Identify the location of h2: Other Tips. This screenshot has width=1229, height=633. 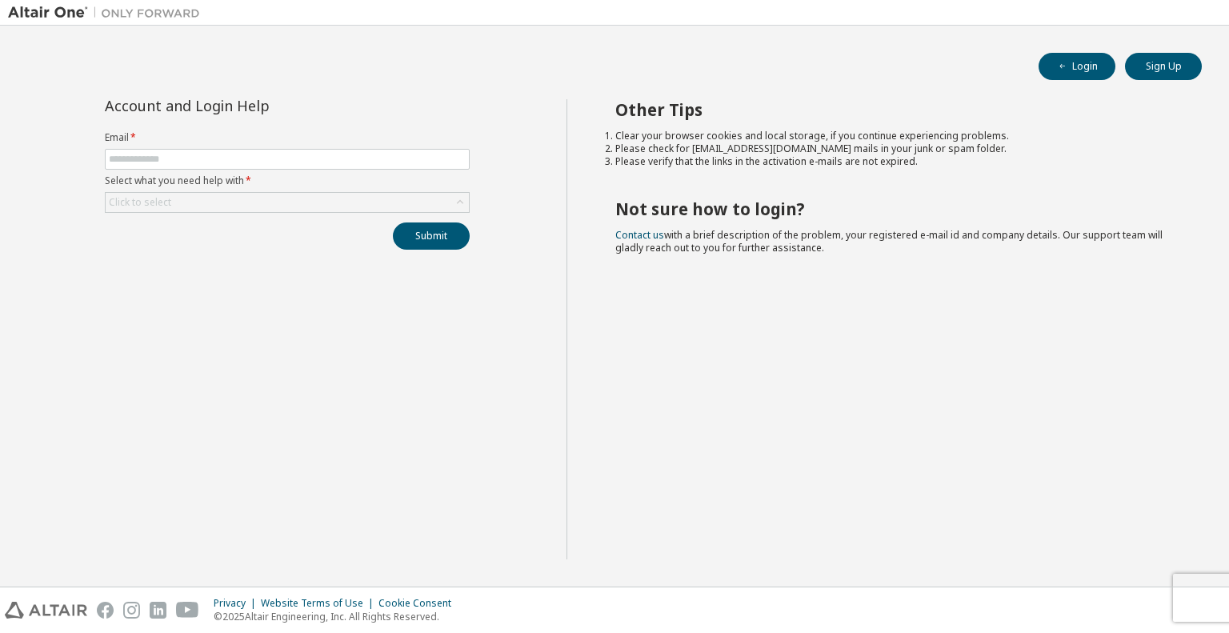
(895, 110).